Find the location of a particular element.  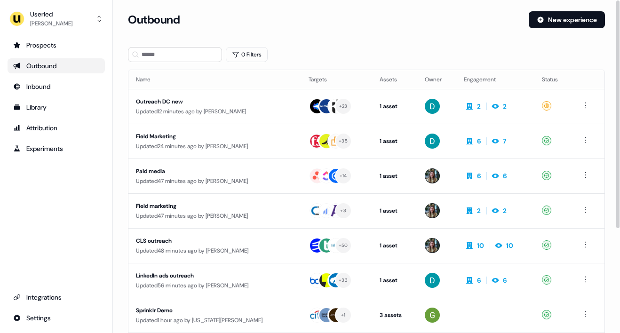

button: 0 Filters is located at coordinates (246, 55).